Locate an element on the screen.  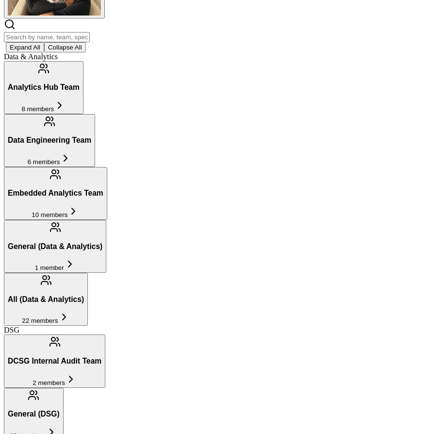
h3: General (Data & Analytics) is located at coordinates (55, 247).